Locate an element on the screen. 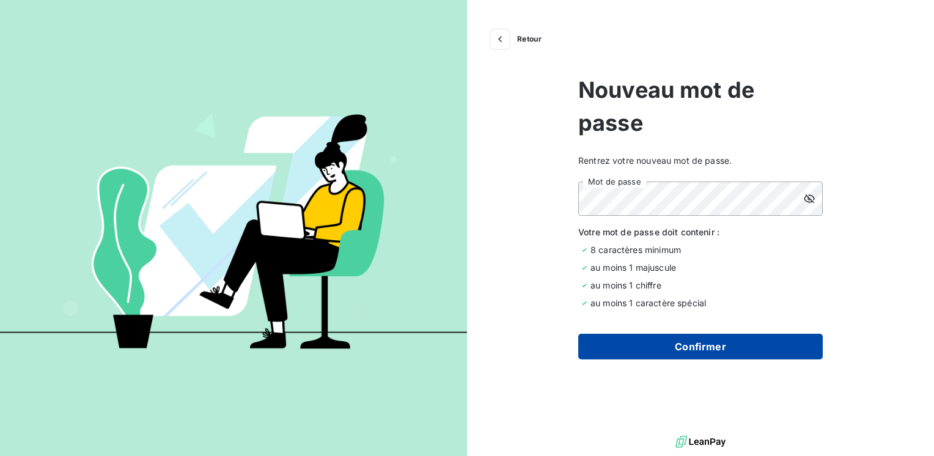 The height and width of the screenshot is (456, 934). span: au moins 1 caractère spécial is located at coordinates (648, 302).